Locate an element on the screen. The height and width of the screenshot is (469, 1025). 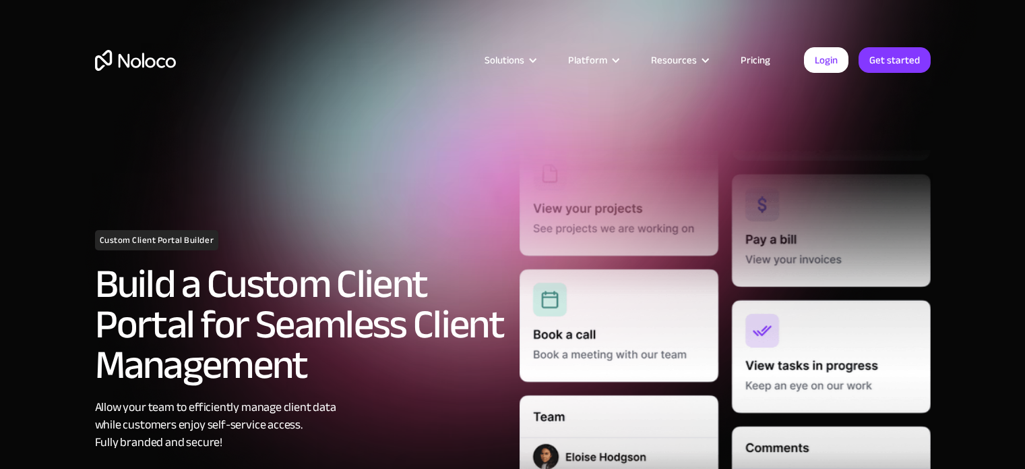
a: Pricing is located at coordinates (756, 60).